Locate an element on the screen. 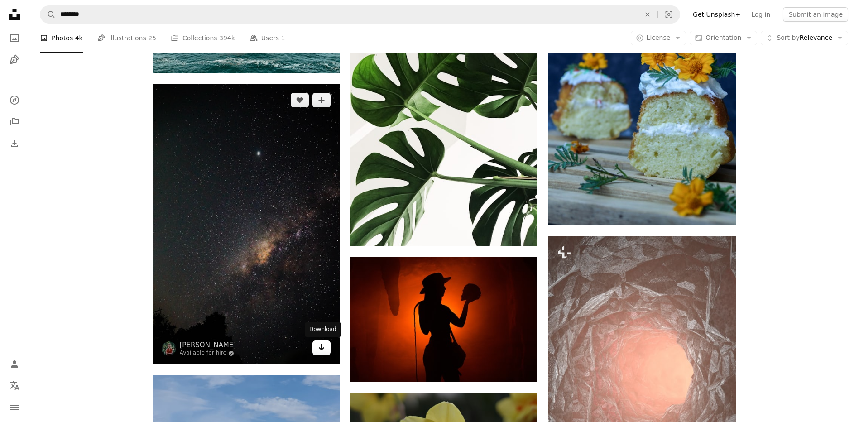 The width and height of the screenshot is (859, 422). a: Available for hire is located at coordinates (208, 353).